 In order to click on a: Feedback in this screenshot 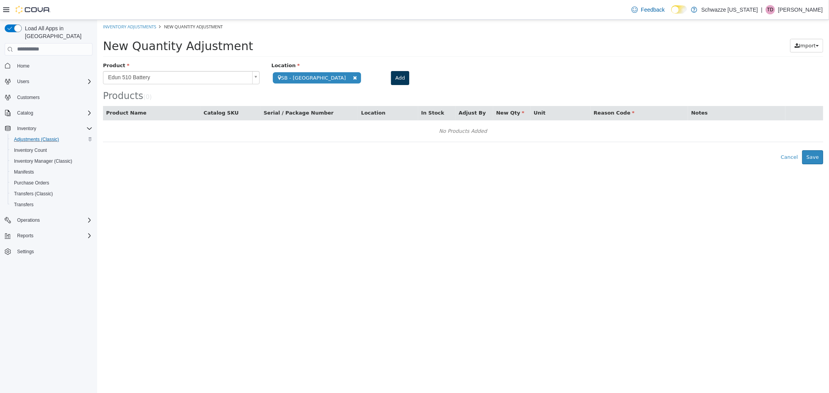, I will do `click(648, 10)`.